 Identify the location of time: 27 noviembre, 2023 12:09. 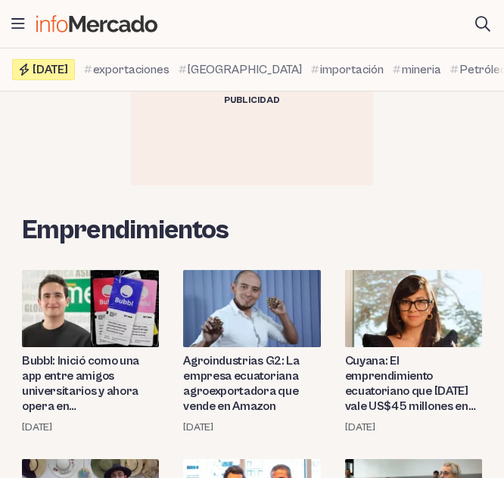
(360, 427).